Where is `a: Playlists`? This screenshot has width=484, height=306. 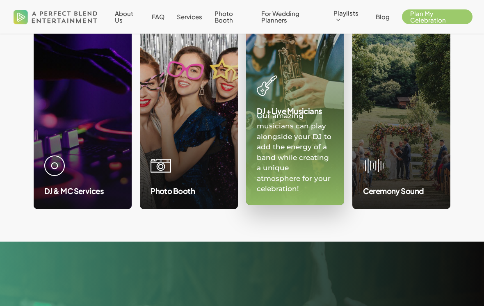
a: Playlists is located at coordinates (348, 17).